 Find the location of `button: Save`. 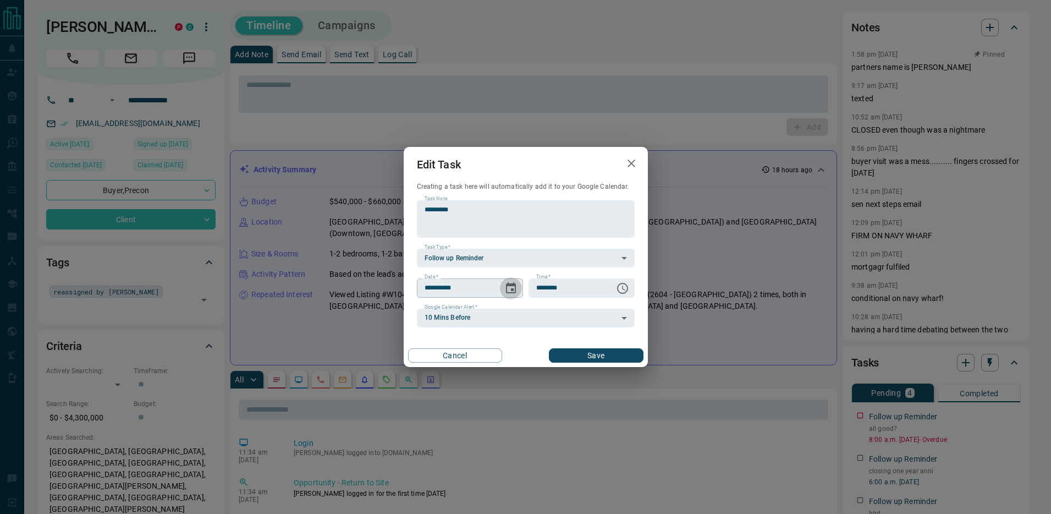

button: Save is located at coordinates (596, 355).